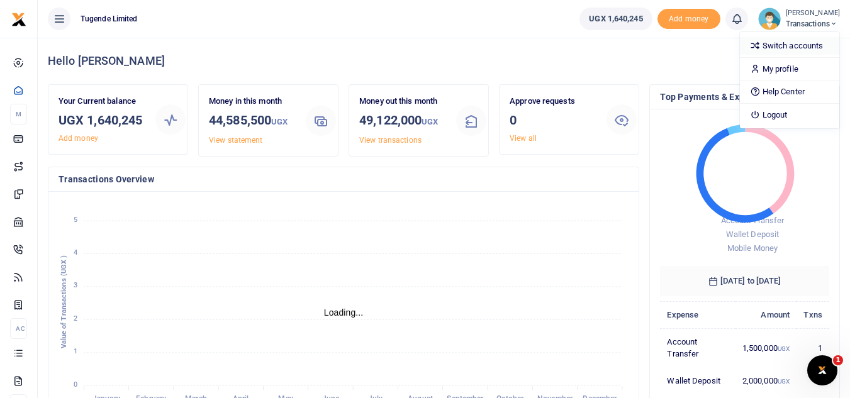 The height and width of the screenshot is (398, 850). What do you see at coordinates (615, 19) in the screenshot?
I see `span: UGX 1,640,245` at bounding box center [615, 19].